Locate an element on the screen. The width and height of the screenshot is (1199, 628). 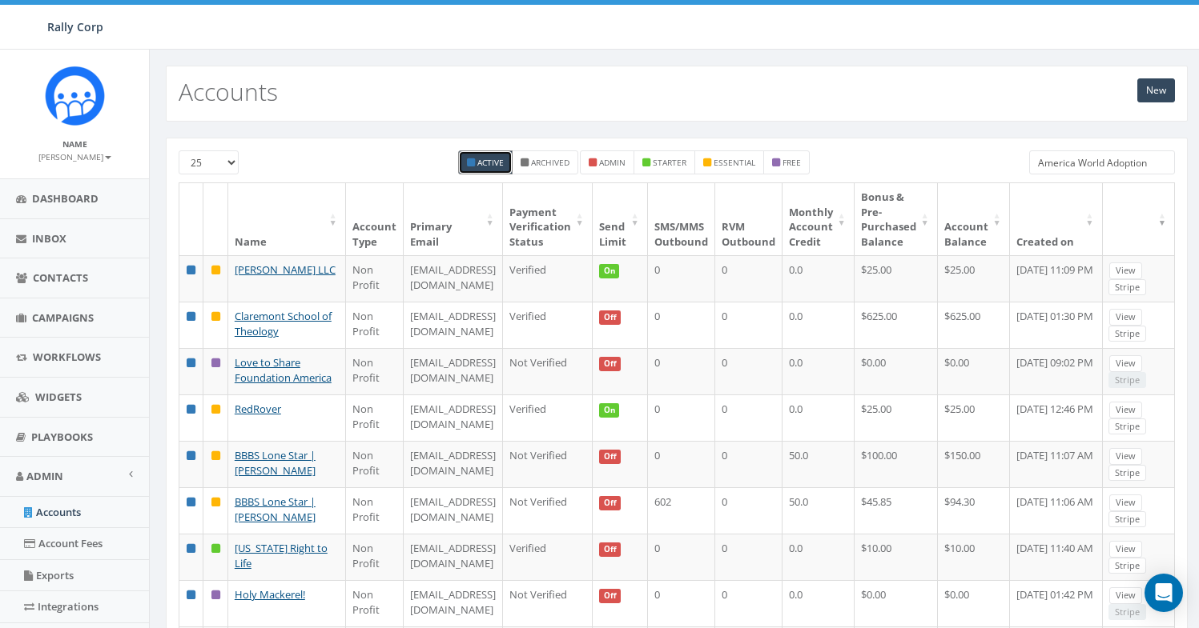
span: Campaigns is located at coordinates (62, 318).